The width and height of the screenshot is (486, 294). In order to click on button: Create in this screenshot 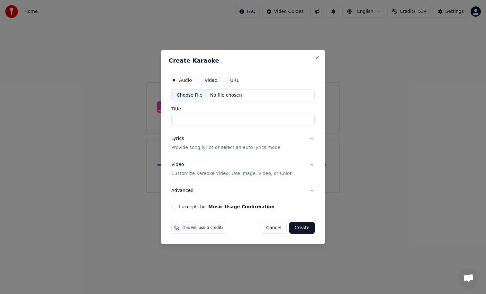, I will do `click(302, 228)`.